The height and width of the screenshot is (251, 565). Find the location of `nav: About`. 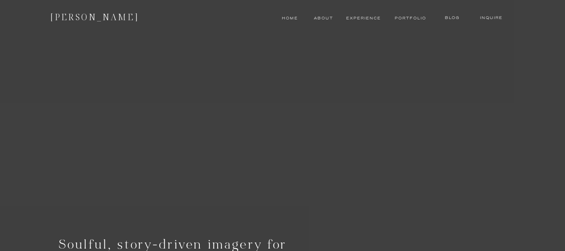

nav: About is located at coordinates (323, 18).